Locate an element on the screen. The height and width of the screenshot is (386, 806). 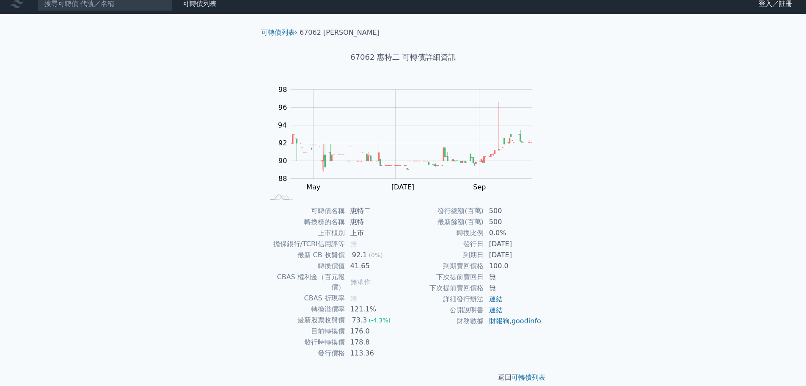
td: 目前轉換價 is located at coordinates (305, 331).